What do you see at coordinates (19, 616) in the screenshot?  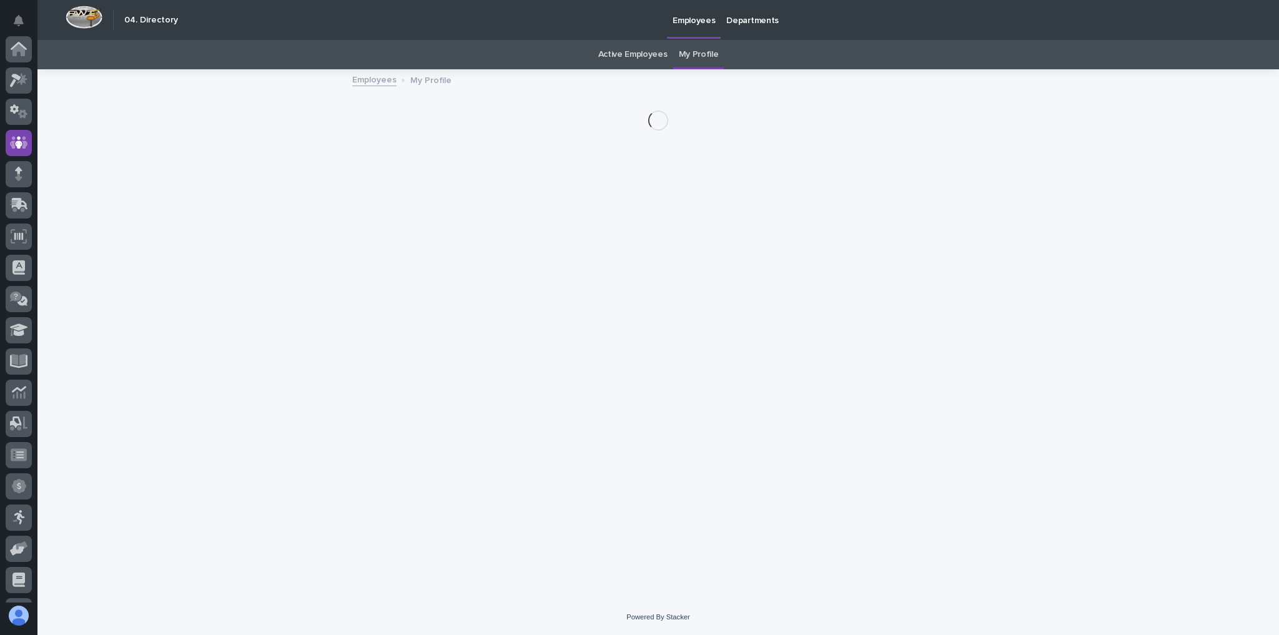 I see `button: users-avatar` at bounding box center [19, 616].